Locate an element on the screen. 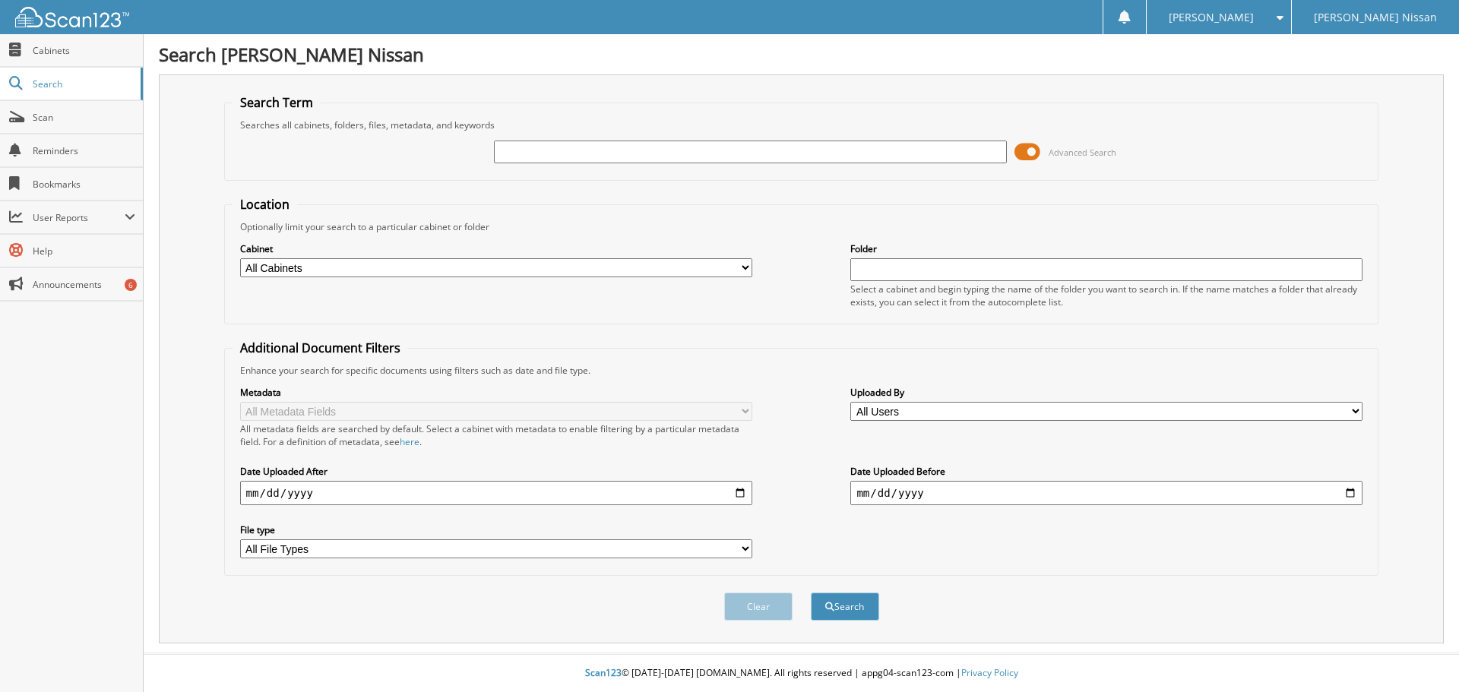 This screenshot has width=1459, height=692. span: Search is located at coordinates (83, 84).